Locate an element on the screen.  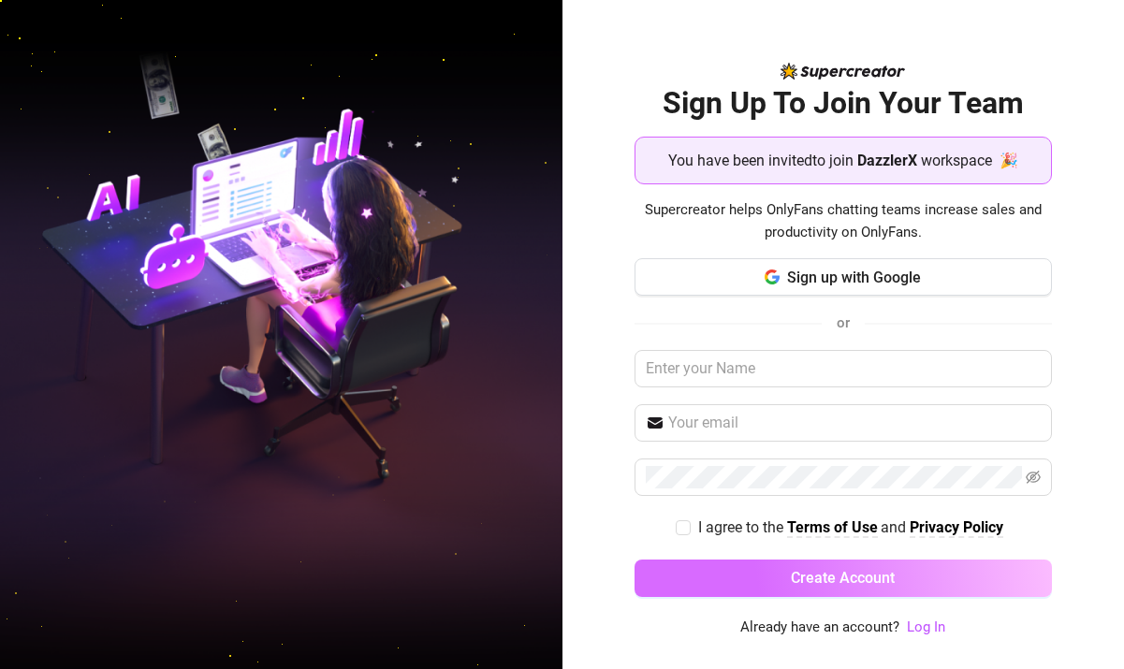
strong: DazzlerX is located at coordinates (888, 160).